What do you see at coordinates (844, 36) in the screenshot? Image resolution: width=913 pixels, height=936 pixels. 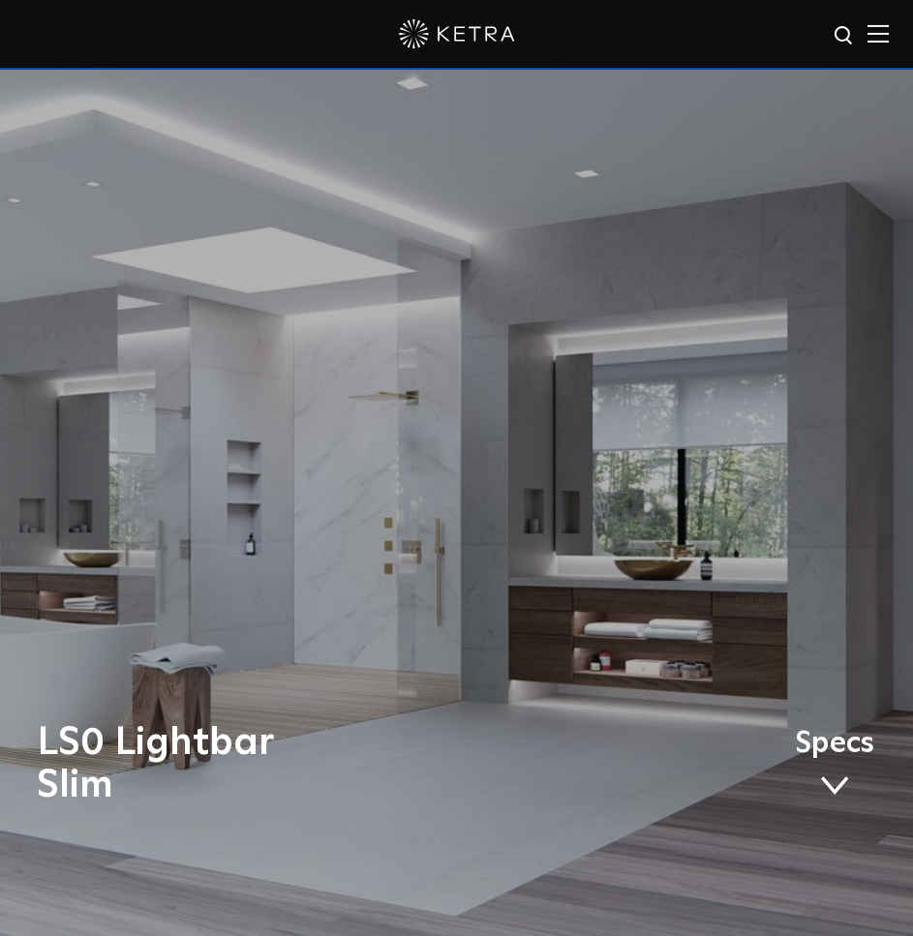 I see `img: search icon` at bounding box center [844, 36].